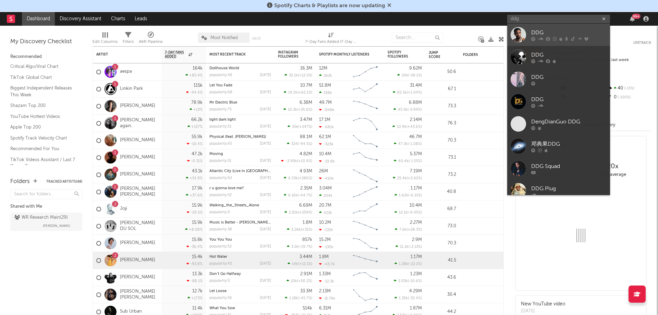  I want to click on a: Critical Algo/Viral Chart, so click(43, 66).